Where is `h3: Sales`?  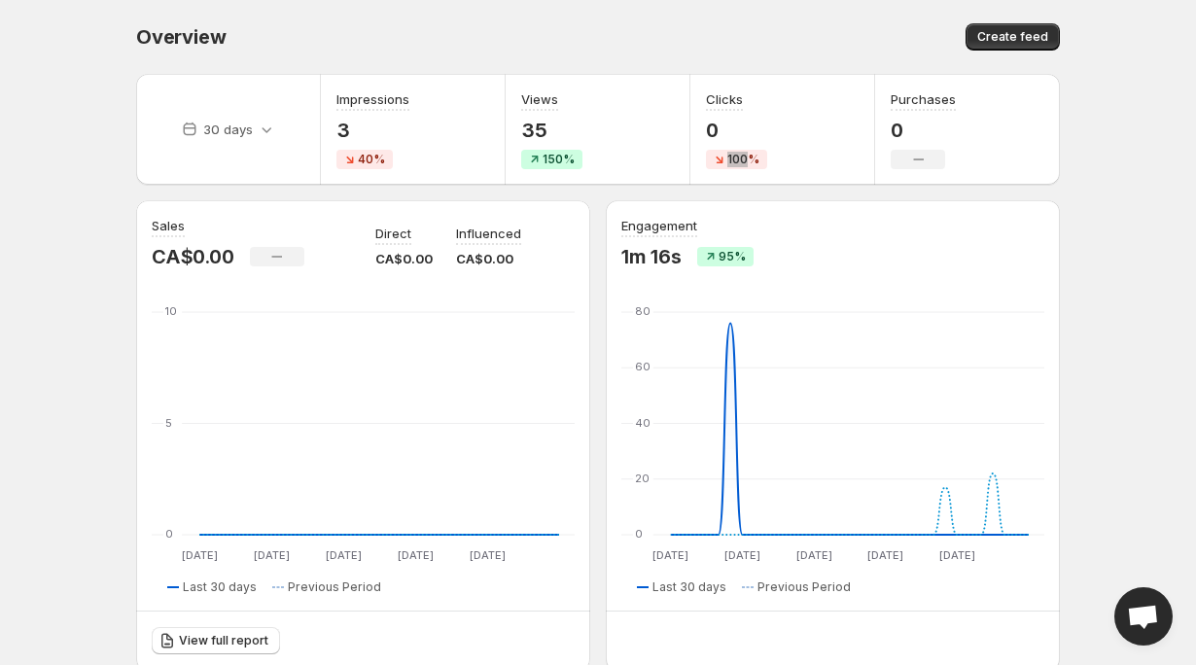 h3: Sales is located at coordinates (168, 226).